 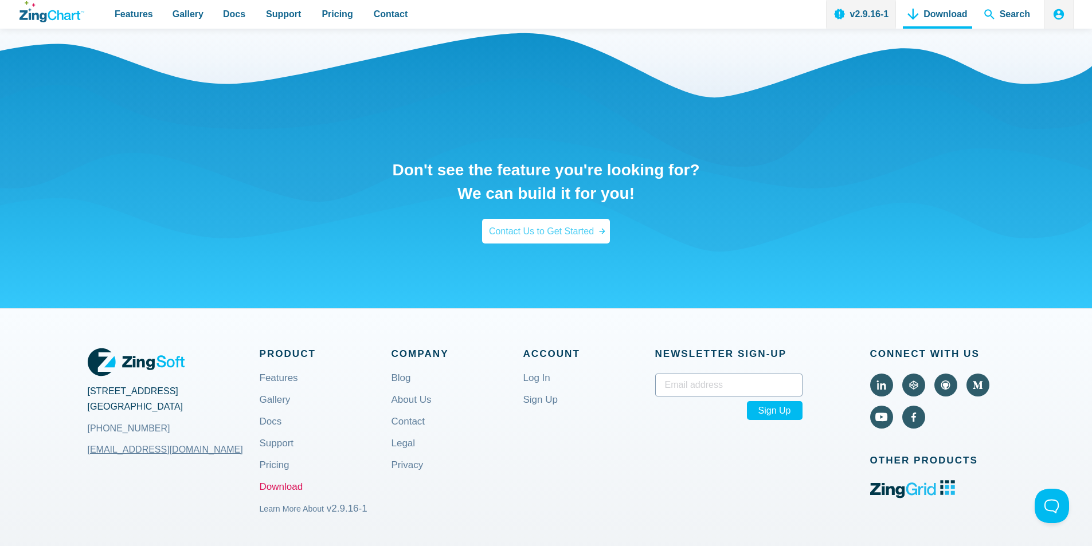 I want to click on small: Learn More About, so click(x=292, y=509).